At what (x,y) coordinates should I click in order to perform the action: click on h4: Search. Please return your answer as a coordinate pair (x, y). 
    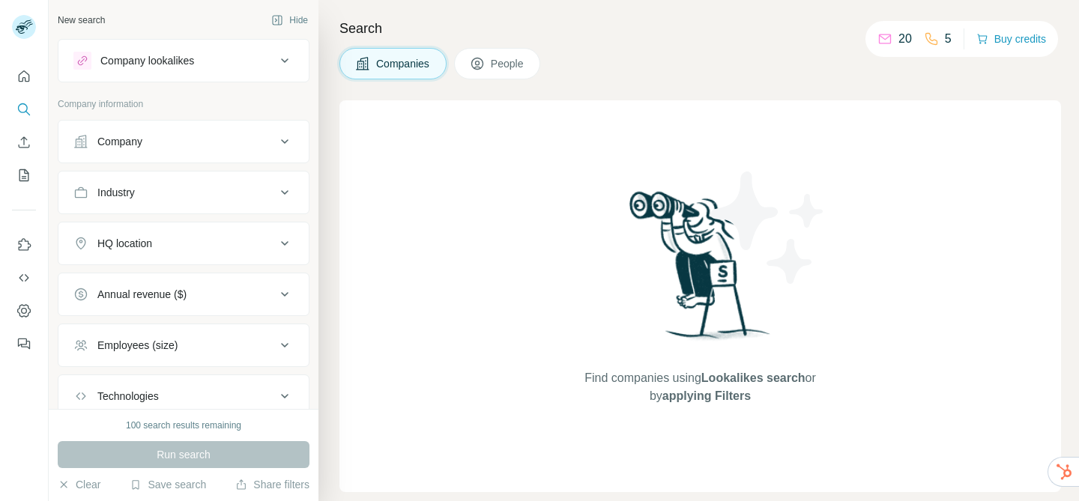
    Looking at the image, I should click on (700, 28).